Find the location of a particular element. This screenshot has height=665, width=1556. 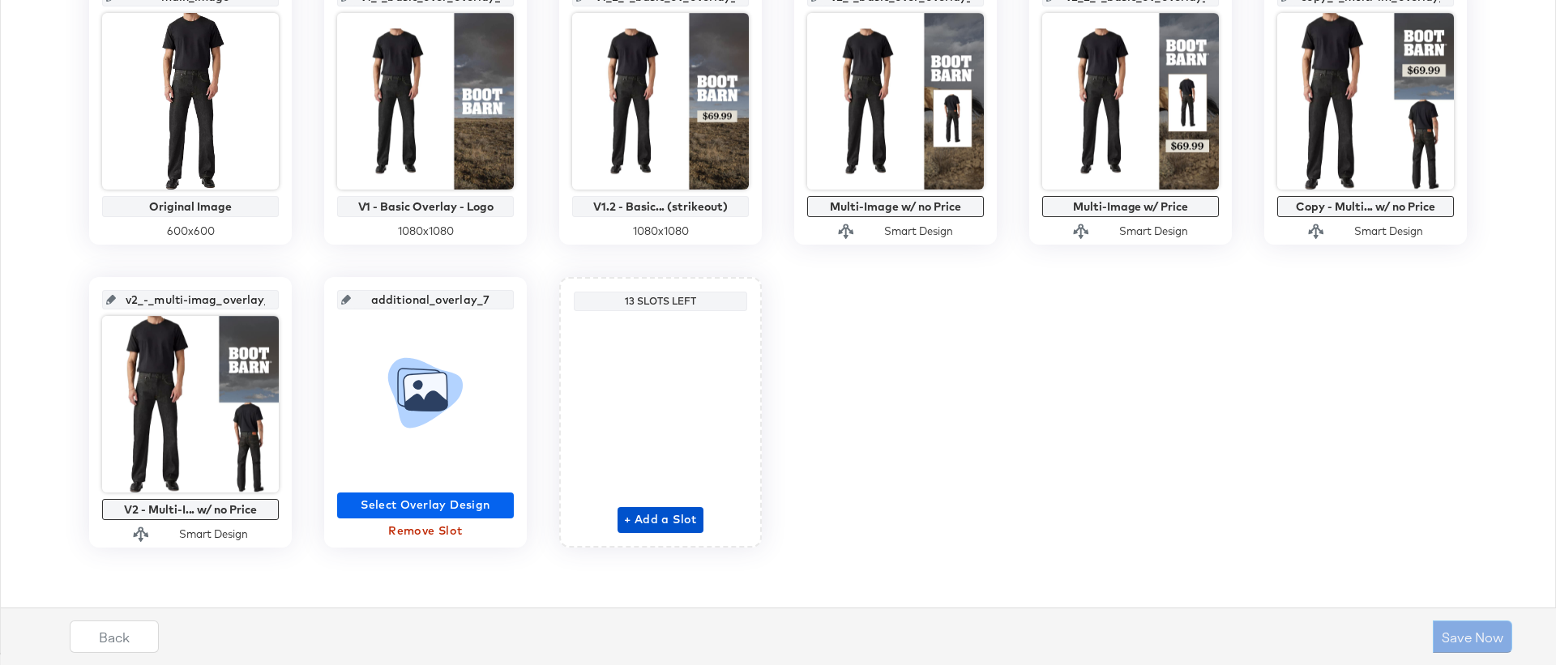

button: Remove Slot is located at coordinates (425, 532).